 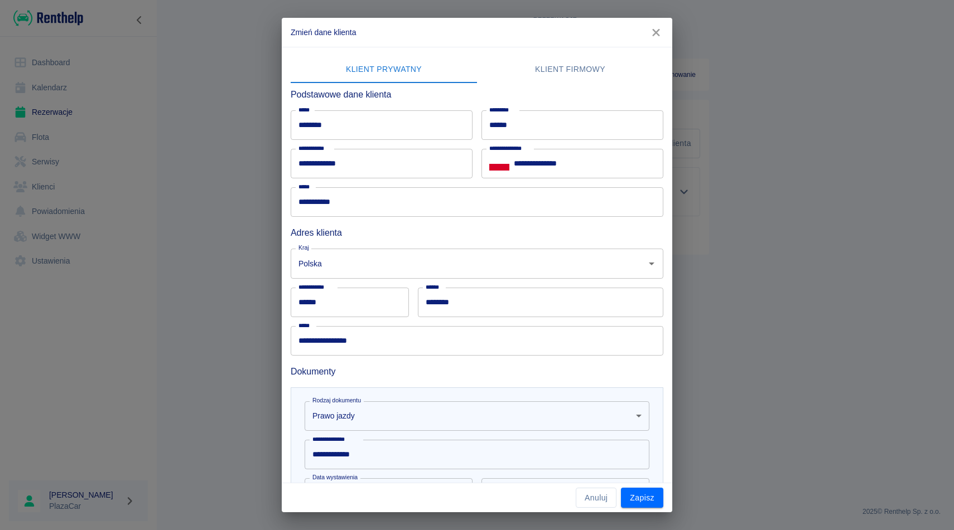 I want to click on label: Data wystawienia, so click(x=335, y=477).